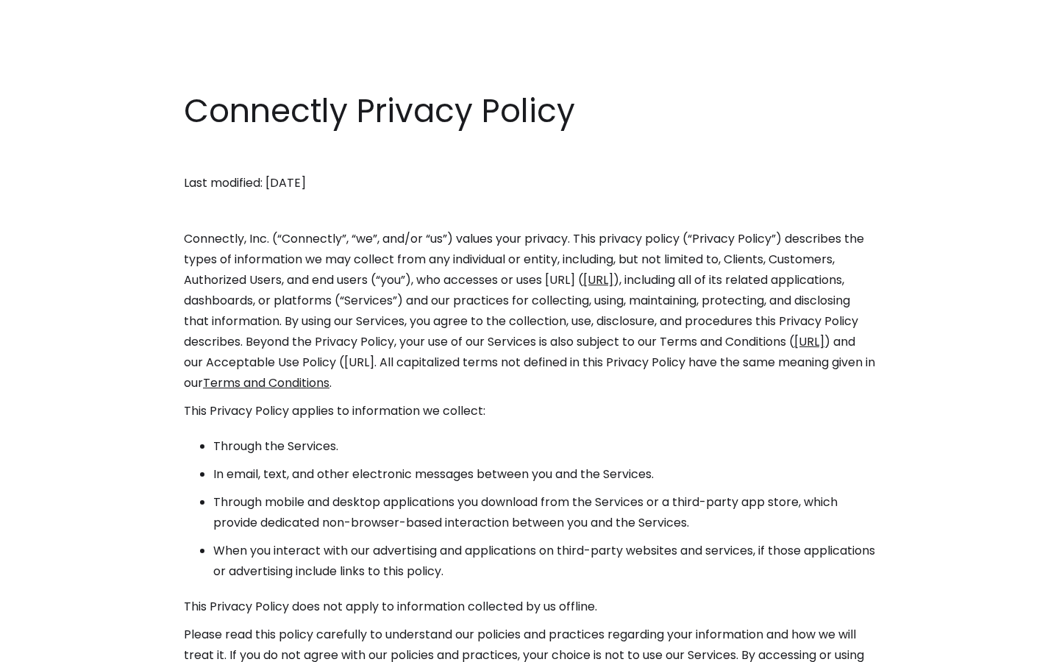 This screenshot has height=662, width=1059. Describe the element at coordinates (529, 606) in the screenshot. I see `p: This Privacy Policy does not apply to information collected by us offline.` at that location.